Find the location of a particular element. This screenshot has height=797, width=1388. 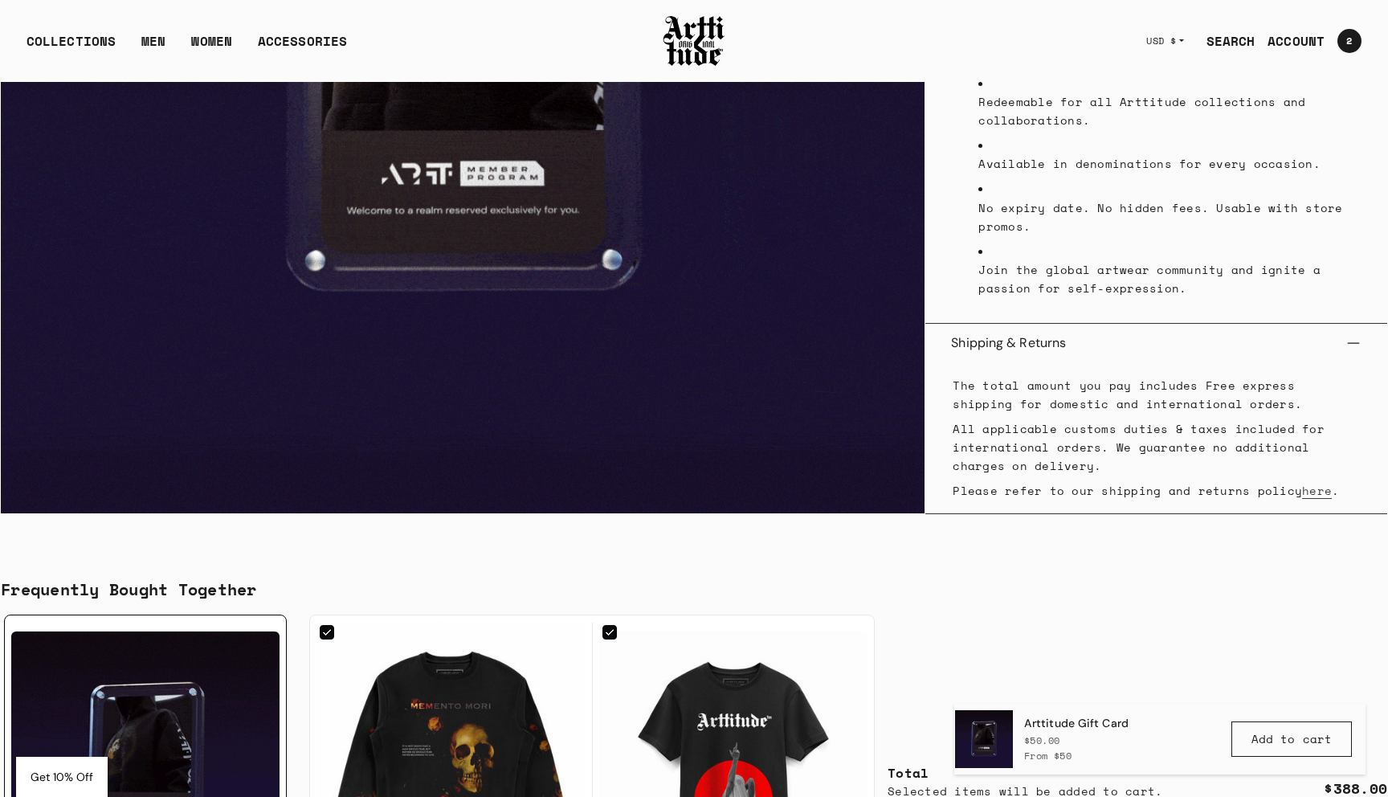

span: Get 10% Off is located at coordinates (62, 777).